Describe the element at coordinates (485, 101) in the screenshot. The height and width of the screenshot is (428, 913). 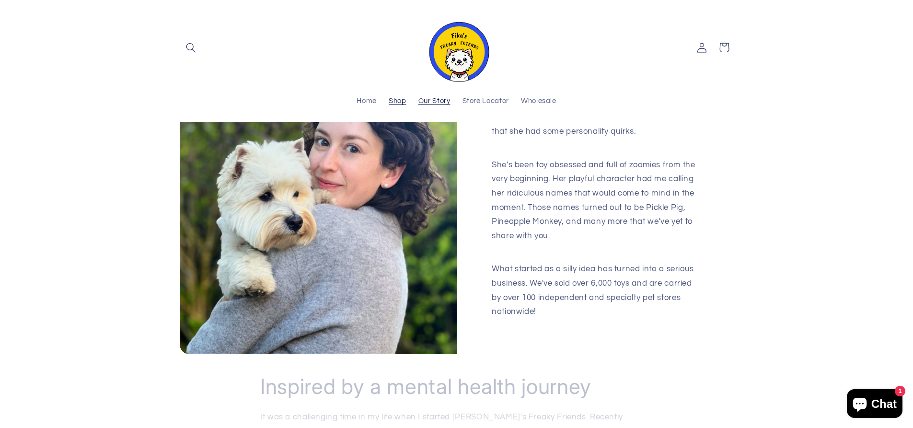
I see `span: Store Locator` at that location.